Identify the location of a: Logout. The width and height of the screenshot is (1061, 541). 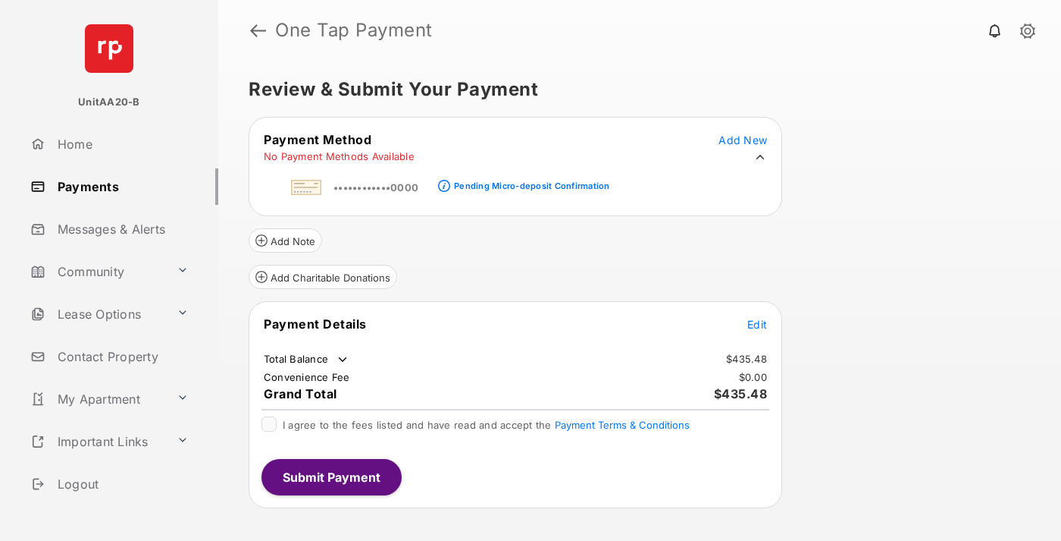
(121, 484).